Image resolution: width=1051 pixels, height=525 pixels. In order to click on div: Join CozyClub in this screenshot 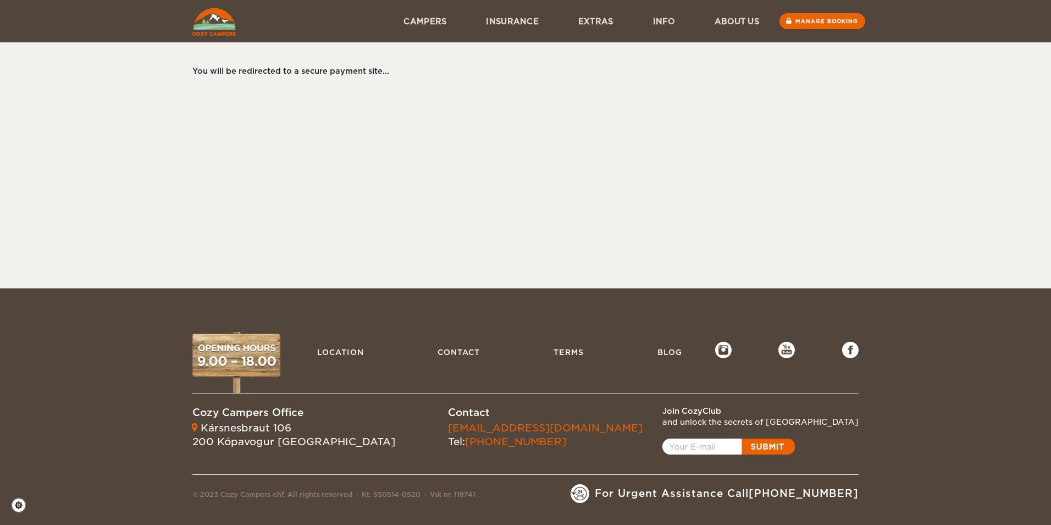, I will do `click(761, 411)`.